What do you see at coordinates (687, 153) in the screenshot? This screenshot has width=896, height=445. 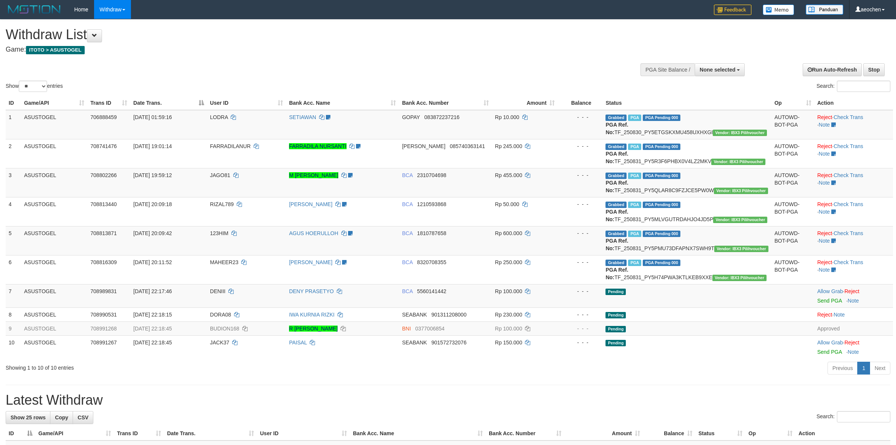 I see `td: TF_250831_PY5R3F6PHBX0V4LZ2MKV` at bounding box center [687, 153].